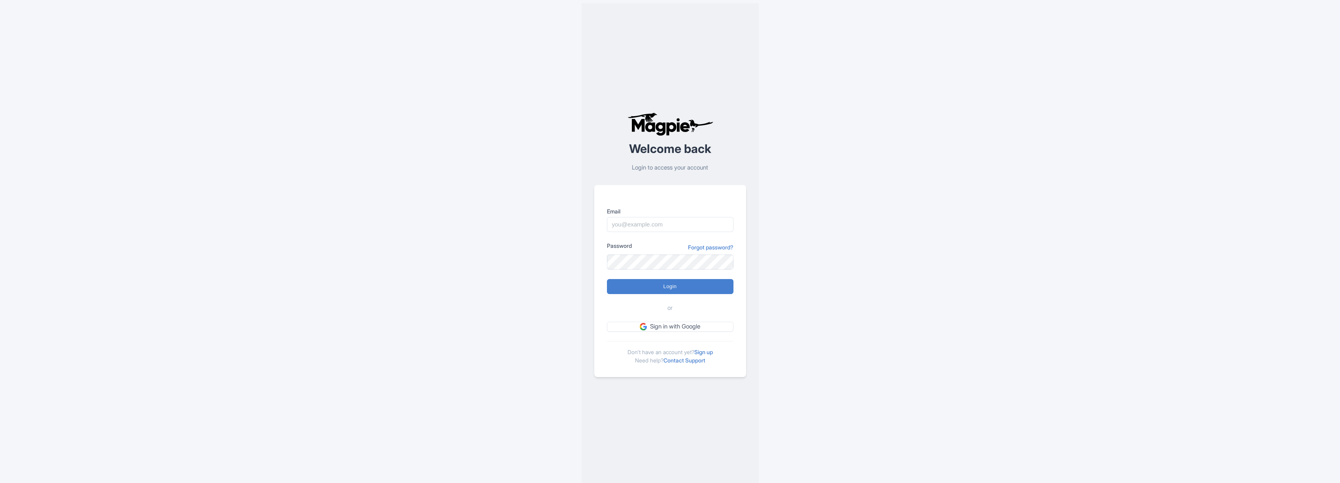  Describe the element at coordinates (670, 353) in the screenshot. I see `div: Don't have an account yet? Need help?` at that location.